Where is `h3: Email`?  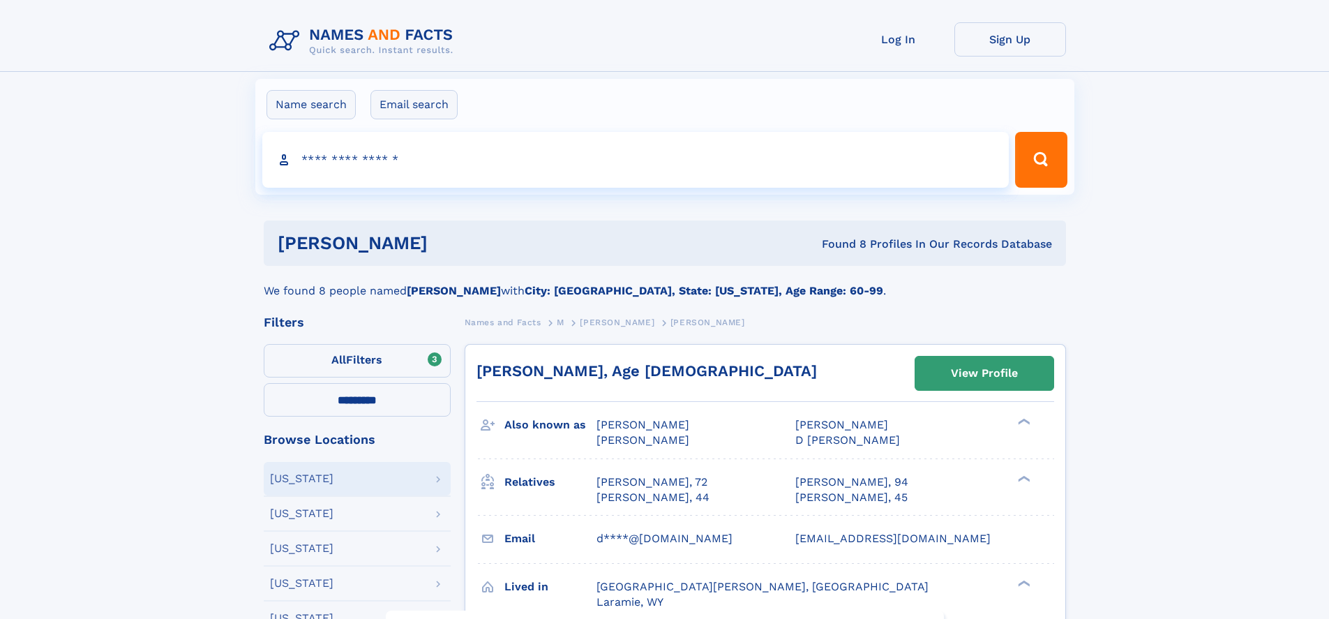 h3: Email is located at coordinates (551, 539).